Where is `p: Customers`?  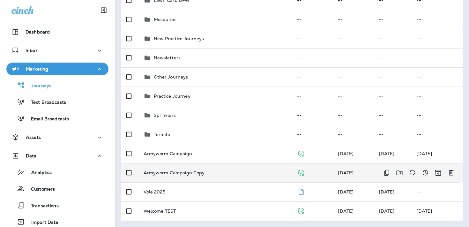
p: Customers is located at coordinates (40, 189).